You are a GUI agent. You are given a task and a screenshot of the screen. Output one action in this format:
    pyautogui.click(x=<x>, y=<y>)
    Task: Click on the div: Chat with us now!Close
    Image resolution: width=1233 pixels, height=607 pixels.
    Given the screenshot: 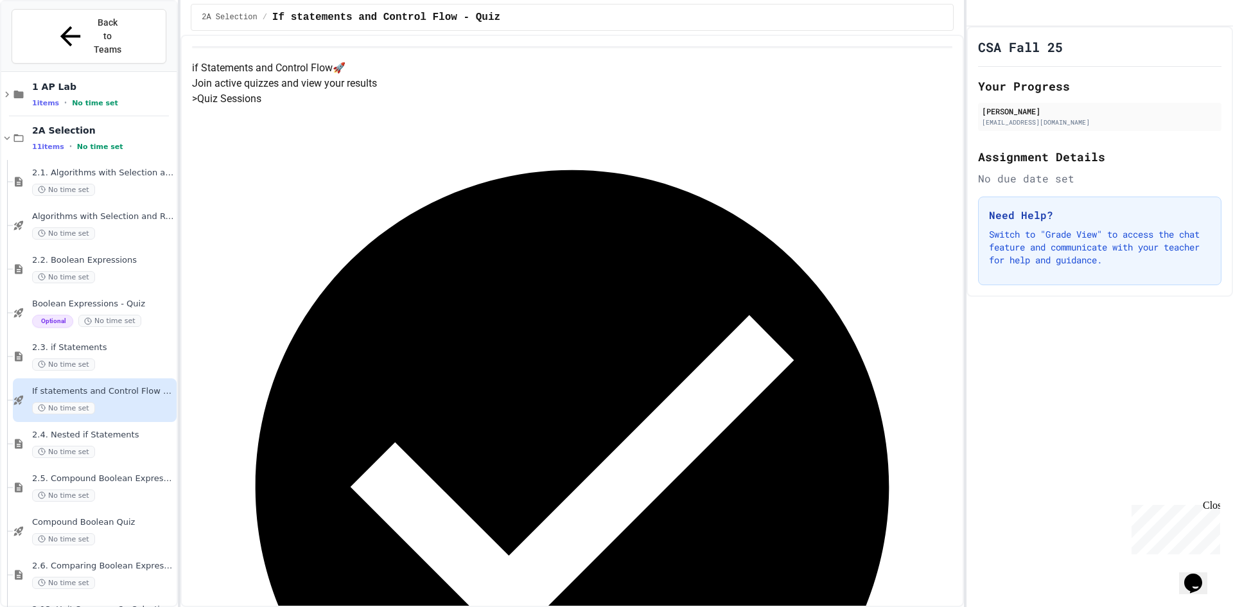 What is the action you would take?
    pyautogui.click(x=47, y=43)
    